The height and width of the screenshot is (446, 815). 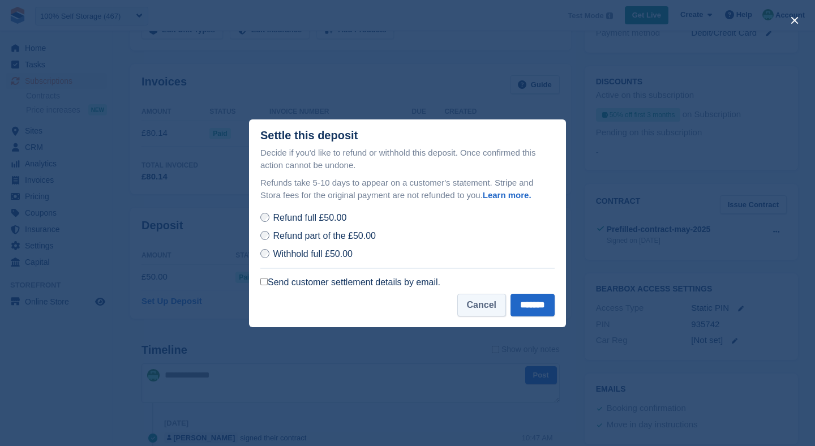 What do you see at coordinates (324, 235) in the screenshot?
I see `span: Refund part of the £50.00` at bounding box center [324, 235].